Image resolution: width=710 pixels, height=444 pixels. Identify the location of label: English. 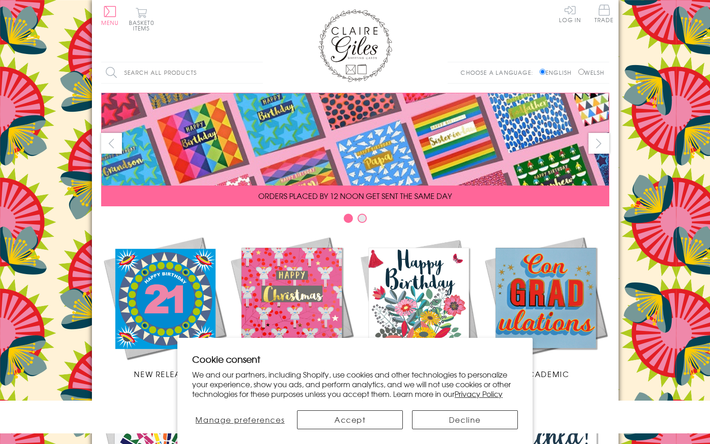
(557, 72).